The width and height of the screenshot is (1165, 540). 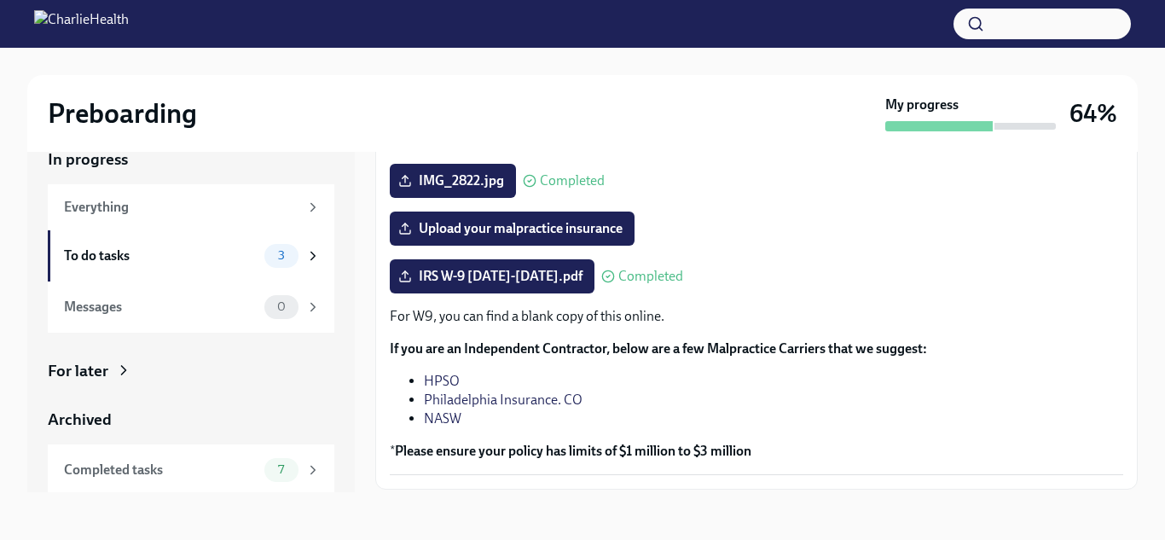 What do you see at coordinates (442, 380) in the screenshot?
I see `a: HPSO` at bounding box center [442, 380].